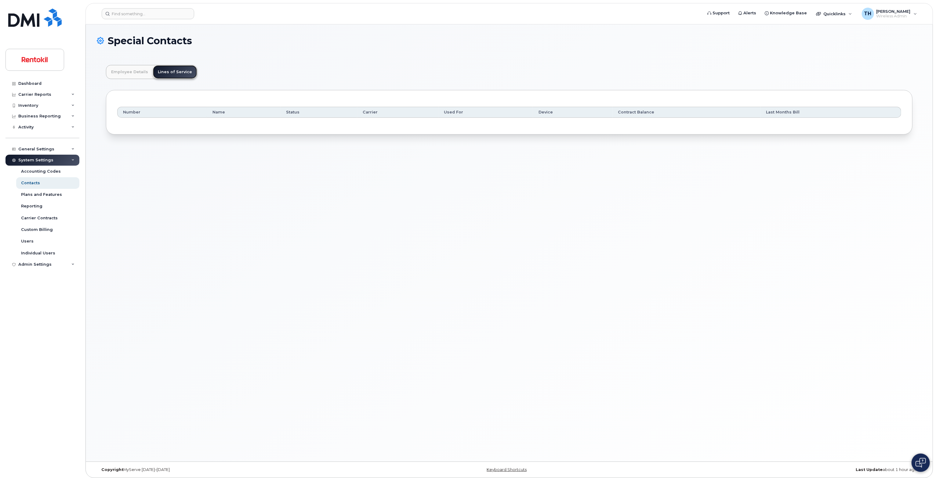 This screenshot has height=478, width=936. I want to click on th: Status, so click(319, 112).